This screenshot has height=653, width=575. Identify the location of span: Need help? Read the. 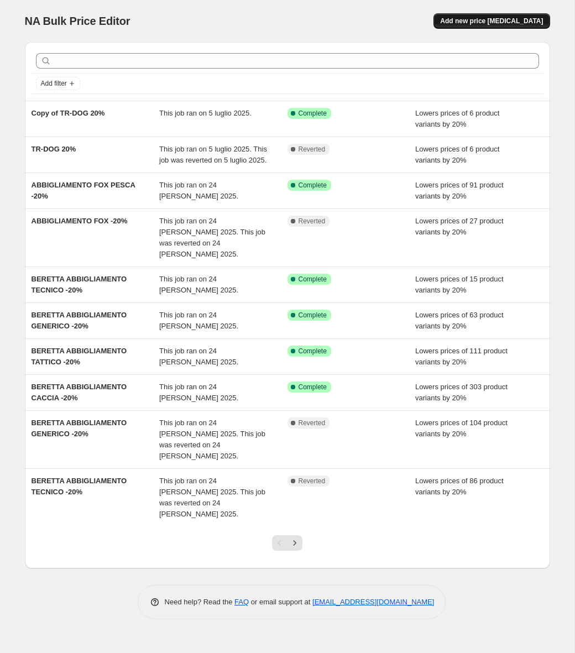
(199, 601).